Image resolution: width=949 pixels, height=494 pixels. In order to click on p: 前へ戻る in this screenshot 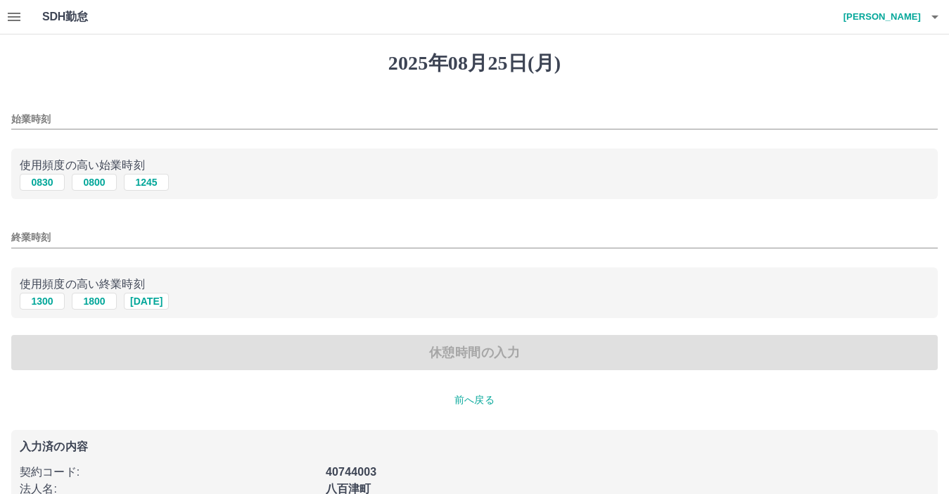, I will do `click(474, 400)`.